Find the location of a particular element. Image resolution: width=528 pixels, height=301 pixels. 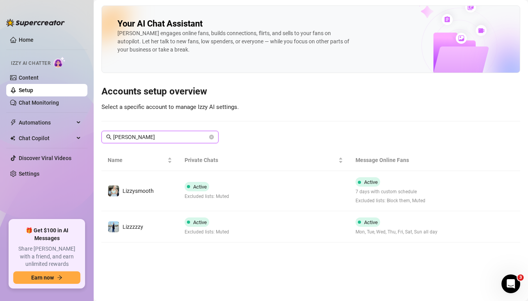

th: Message Online Fans is located at coordinates (406, 160).